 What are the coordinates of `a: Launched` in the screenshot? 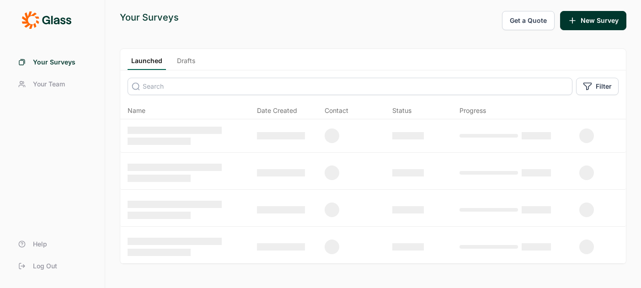 It's located at (147, 63).